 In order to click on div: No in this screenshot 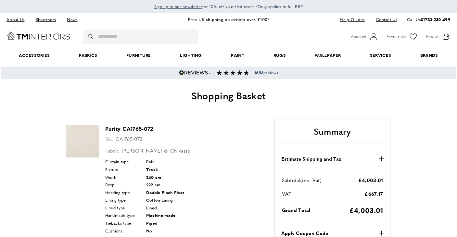, I will do `click(149, 231)`.